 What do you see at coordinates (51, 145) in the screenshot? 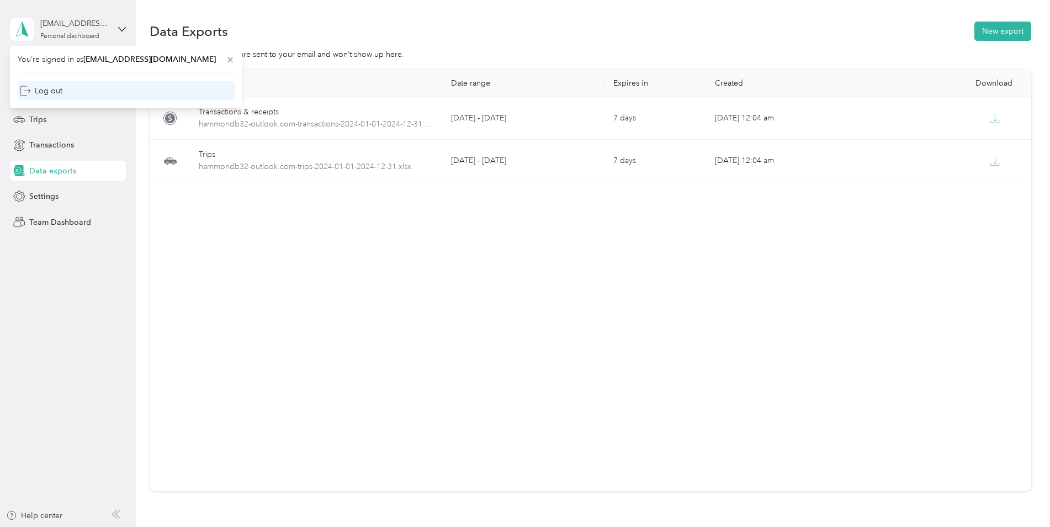
I see `span: Transactions` at bounding box center [51, 145].